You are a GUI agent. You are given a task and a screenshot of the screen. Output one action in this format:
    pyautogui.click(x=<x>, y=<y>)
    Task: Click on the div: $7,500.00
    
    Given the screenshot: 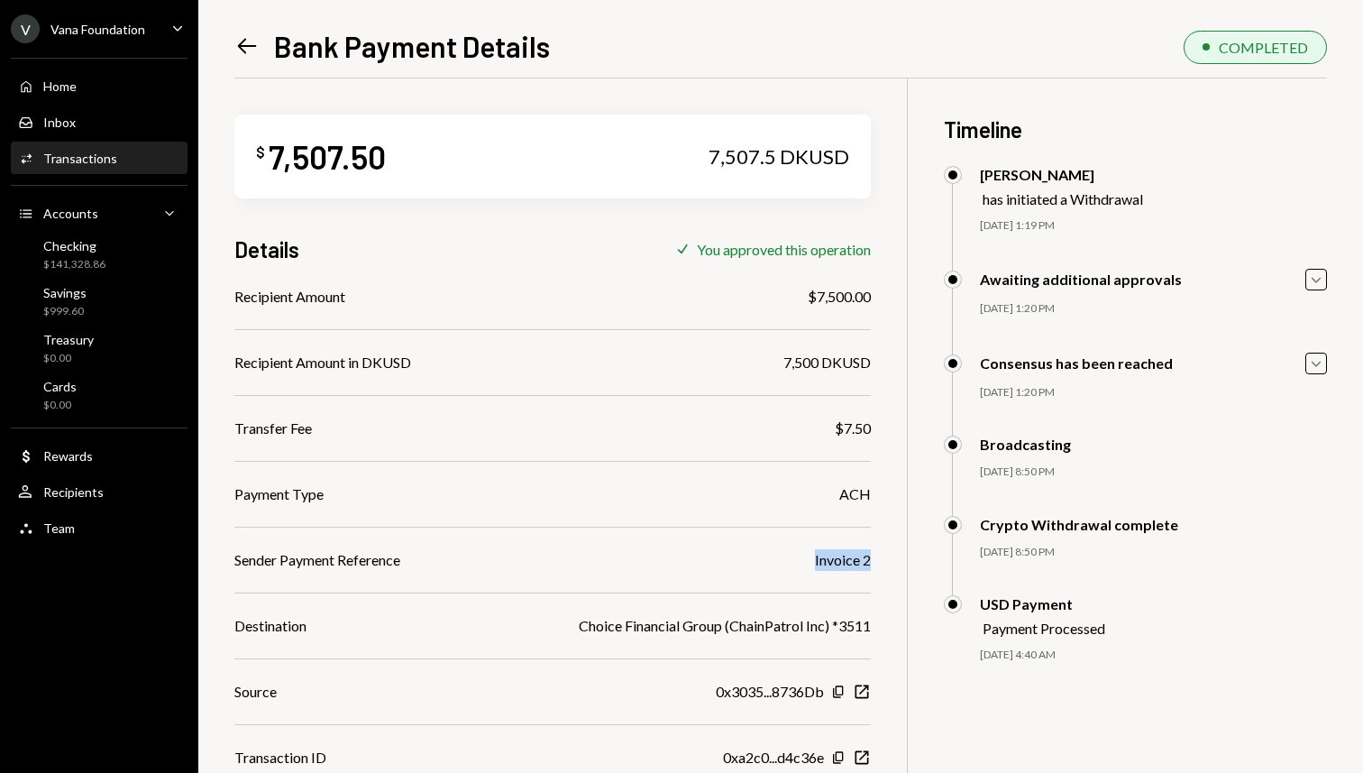 What is the action you would take?
    pyautogui.click(x=840, y=297)
    